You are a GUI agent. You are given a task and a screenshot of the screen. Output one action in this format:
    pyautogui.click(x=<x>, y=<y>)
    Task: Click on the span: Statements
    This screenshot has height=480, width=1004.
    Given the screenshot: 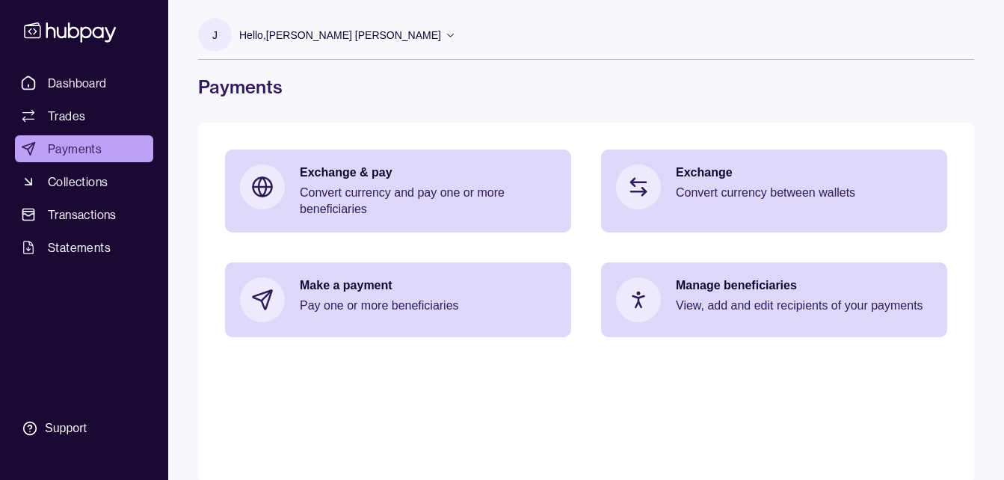 What is the action you would take?
    pyautogui.click(x=79, y=247)
    